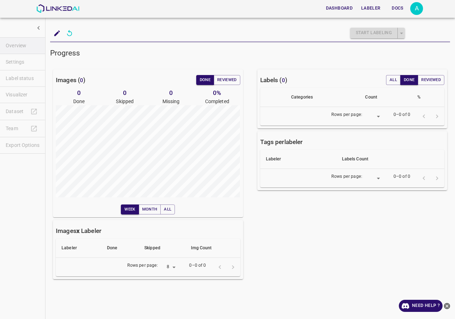 The width and height of the screenshot is (455, 319). Describe the element at coordinates (390, 159) in the screenshot. I see `th: Labels Count` at that location.